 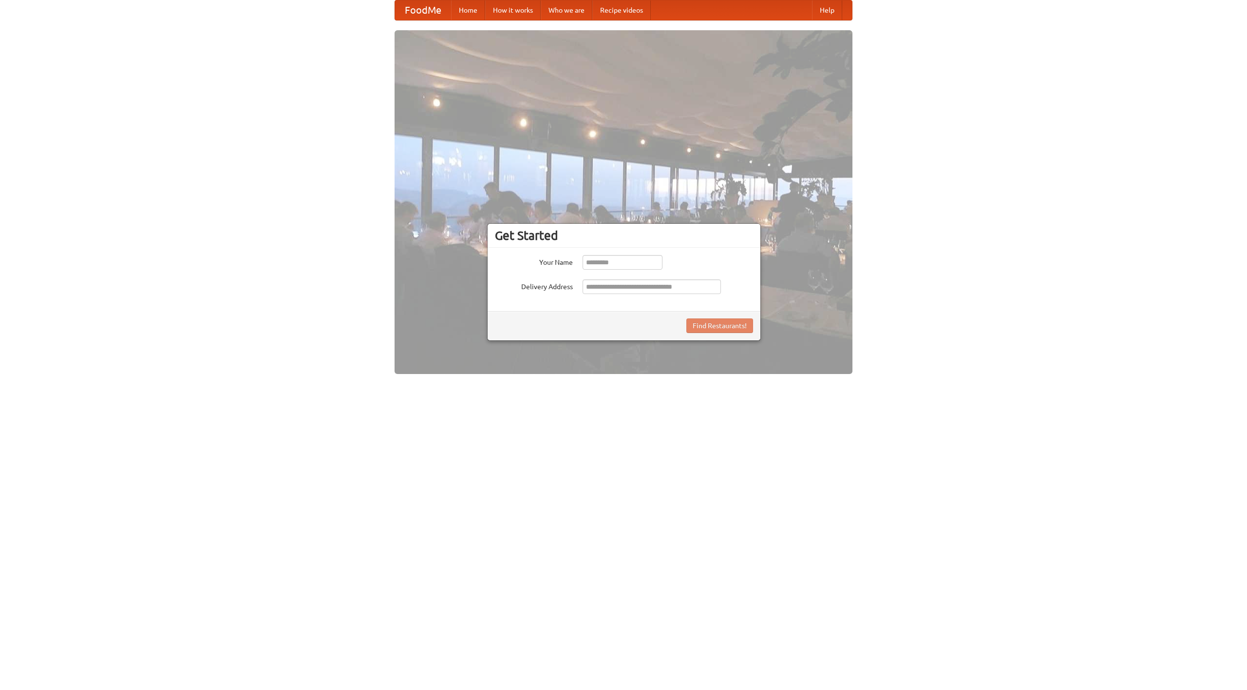 I want to click on label: Delivery Address, so click(x=534, y=285).